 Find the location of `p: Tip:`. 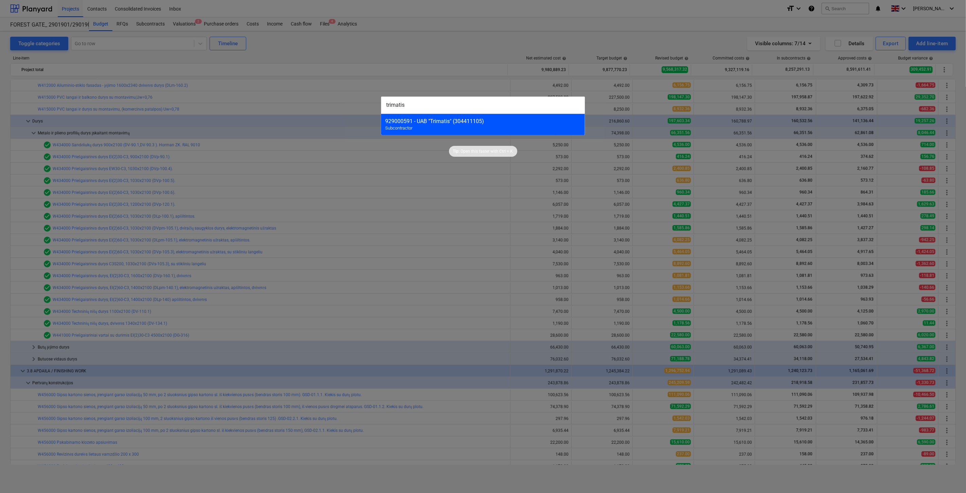

p: Tip: is located at coordinates (457, 151).